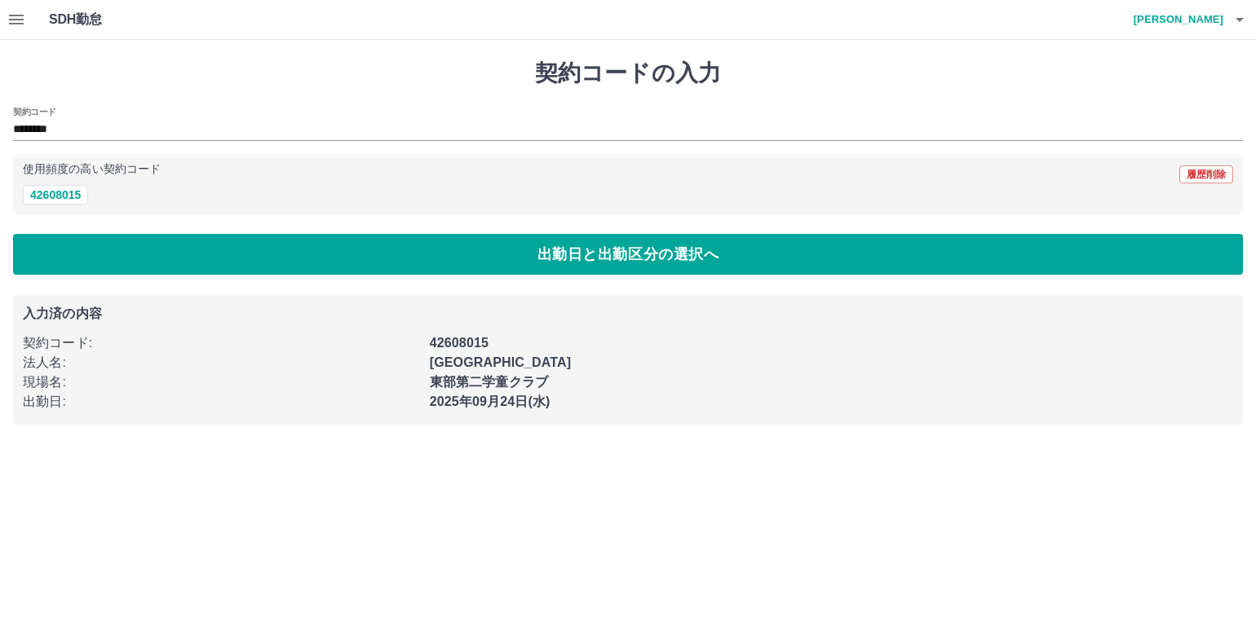 The height and width of the screenshot is (639, 1256). Describe the element at coordinates (221, 343) in the screenshot. I see `p: 契約コード :` at that location.